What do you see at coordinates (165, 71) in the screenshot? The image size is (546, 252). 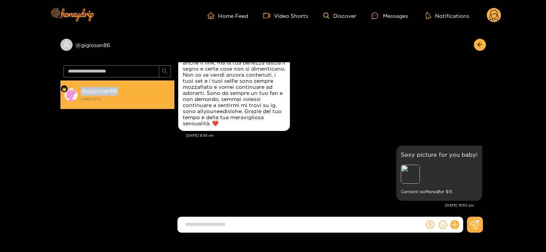 I see `button: search` at bounding box center [165, 71].